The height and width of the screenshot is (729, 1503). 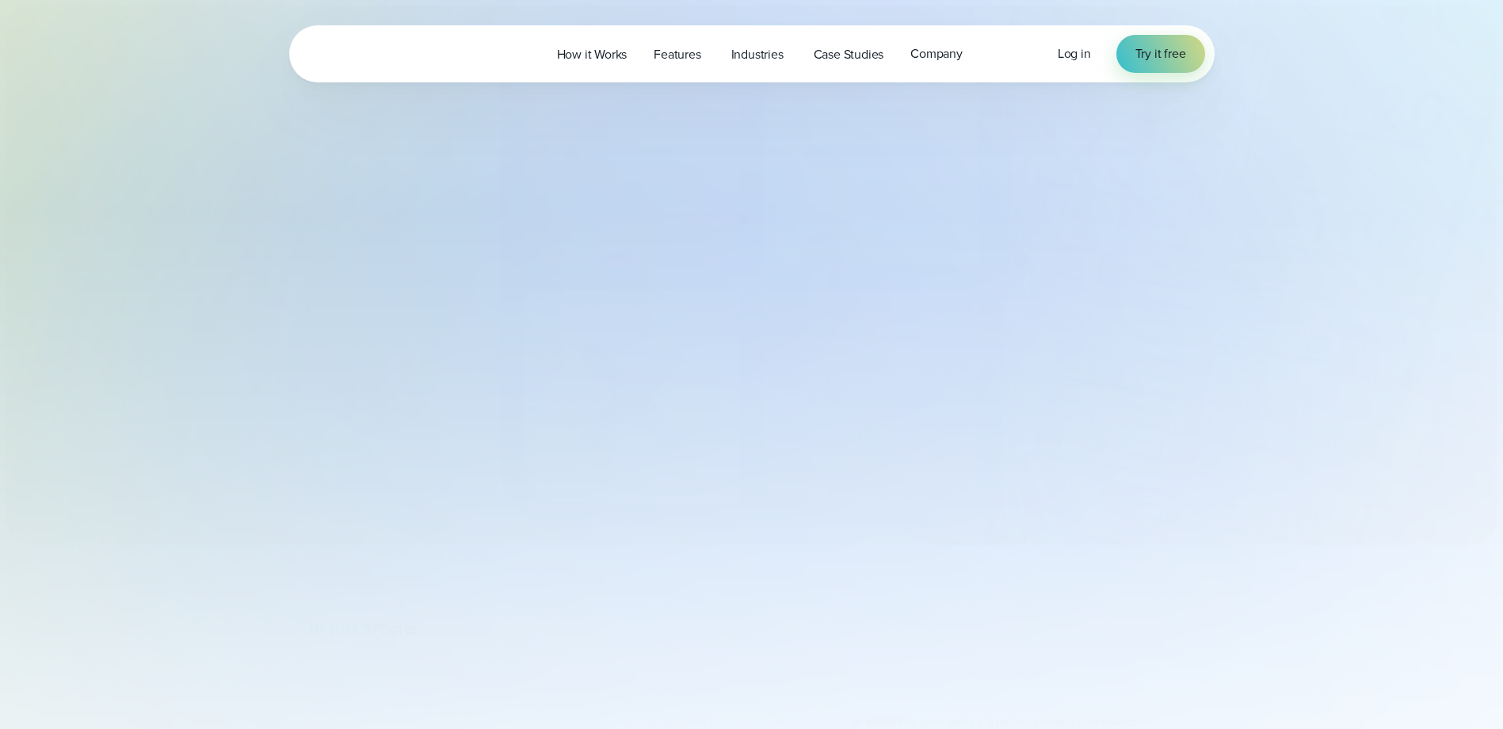 I want to click on span: How it Works, so click(x=592, y=55).